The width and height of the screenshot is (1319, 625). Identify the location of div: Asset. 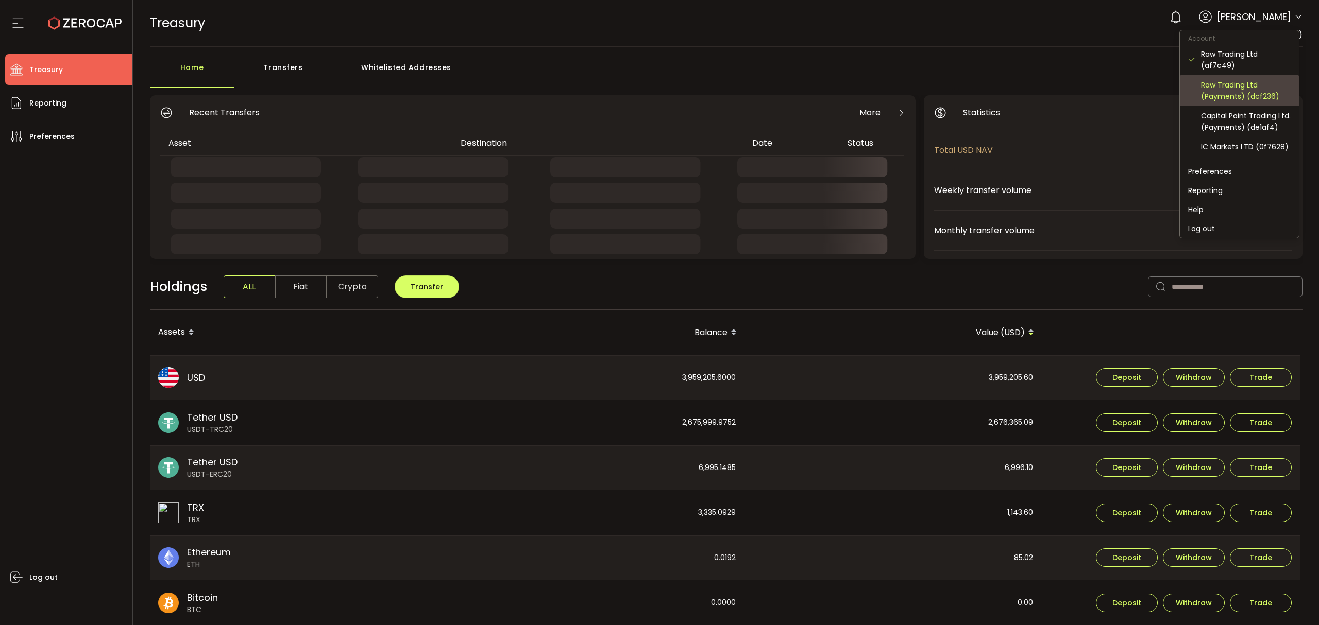
(306, 143).